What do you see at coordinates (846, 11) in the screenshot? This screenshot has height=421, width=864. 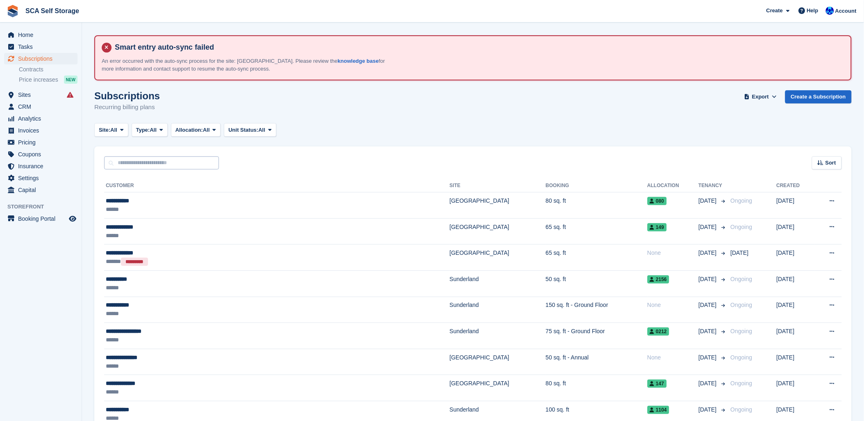 I see `span: Account` at bounding box center [846, 11].